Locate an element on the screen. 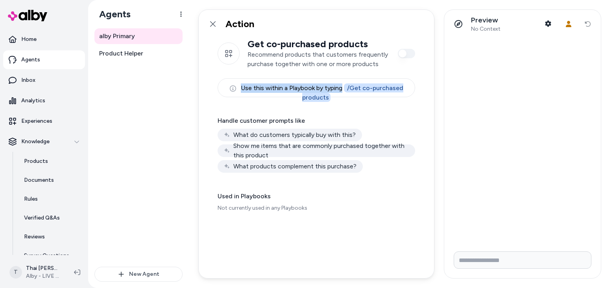 The image size is (604, 288). span: T is located at coordinates (16, 272).